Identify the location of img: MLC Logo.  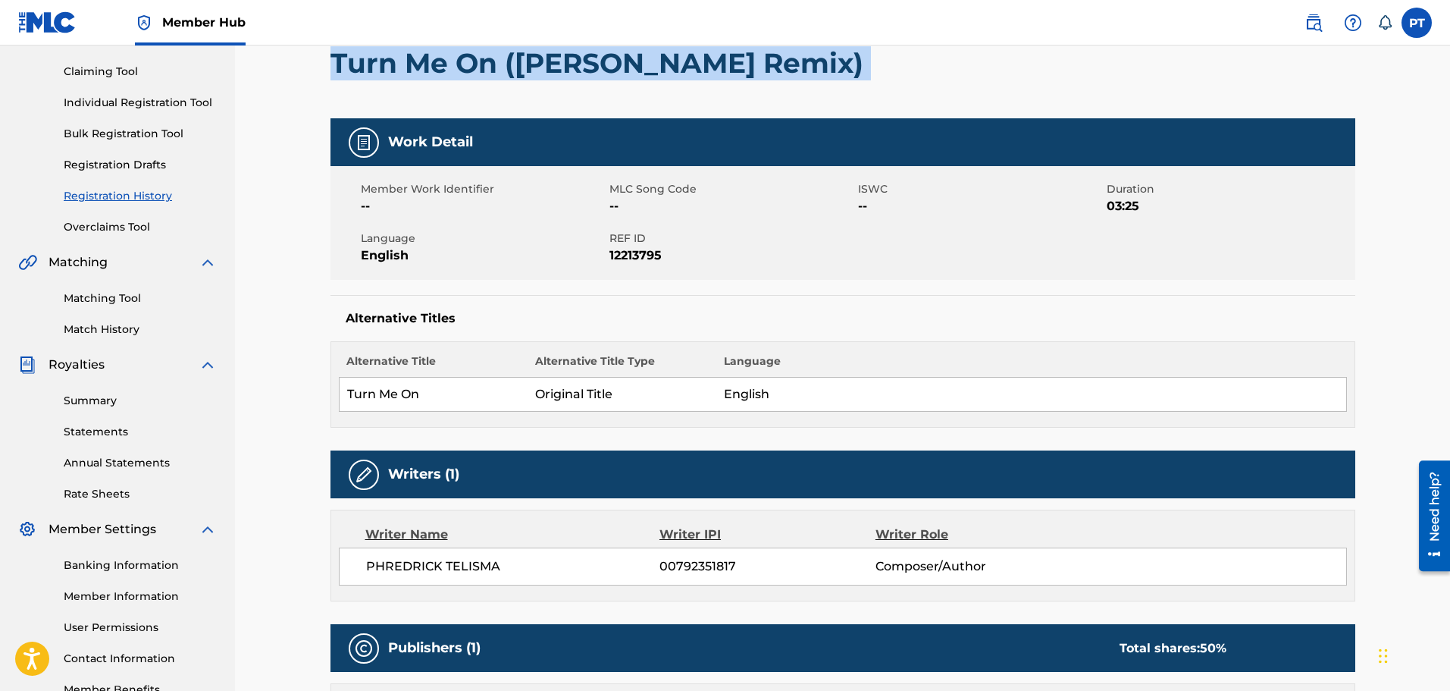
(47, 22).